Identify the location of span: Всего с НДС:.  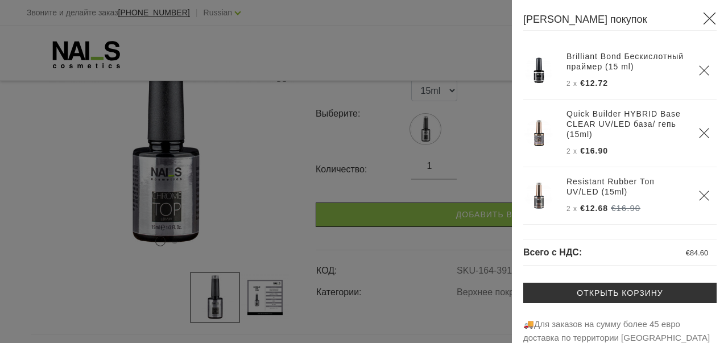
(552, 252).